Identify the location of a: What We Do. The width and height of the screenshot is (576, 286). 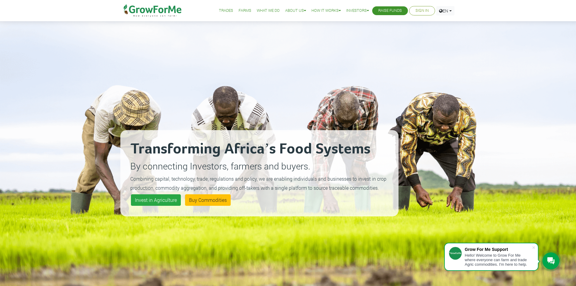
(268, 11).